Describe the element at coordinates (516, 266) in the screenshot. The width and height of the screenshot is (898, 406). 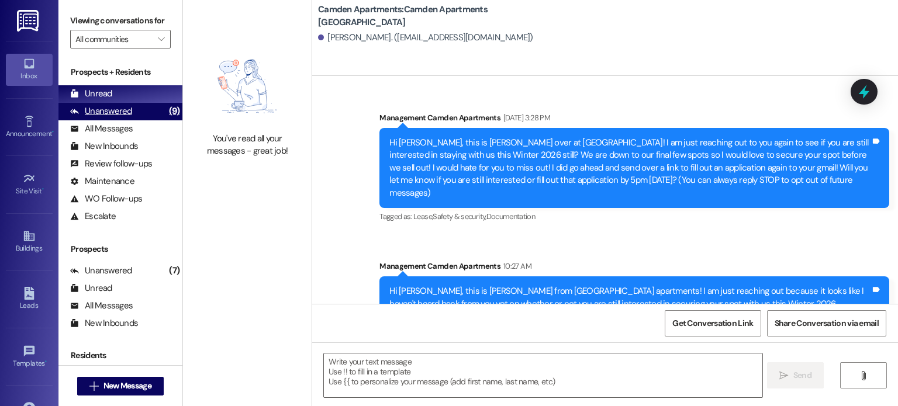
I see `div: 10:27 AM` at that location.